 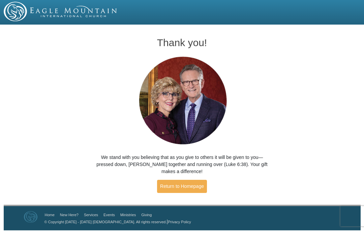 I want to click on p: We stand with you believing that as you give to others it will be given to you—pressed down, [PER..., so click(x=182, y=164).